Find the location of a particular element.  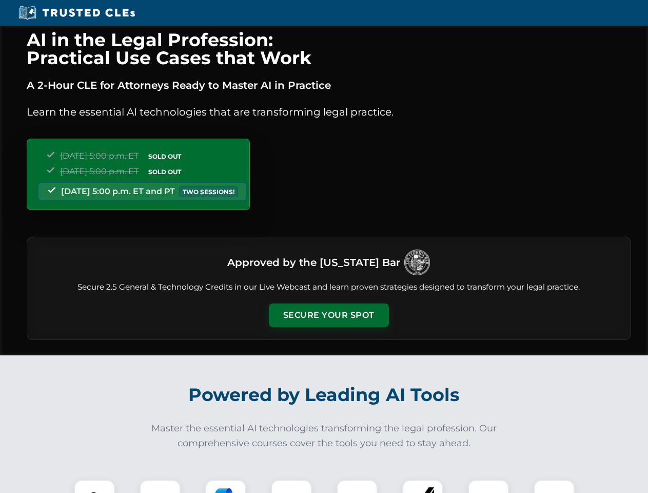

h1: AI in the Legal Profession: Practical Use Cases that Work is located at coordinates (329, 49).